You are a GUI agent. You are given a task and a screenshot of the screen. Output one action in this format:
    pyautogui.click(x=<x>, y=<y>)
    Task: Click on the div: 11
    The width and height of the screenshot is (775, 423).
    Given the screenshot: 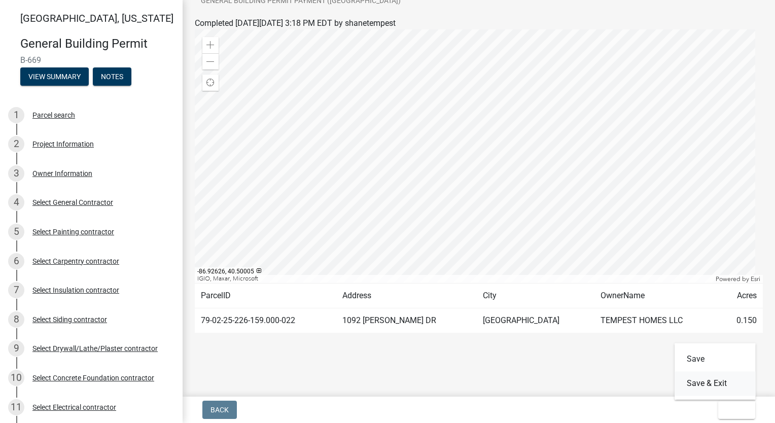 What is the action you would take?
    pyautogui.click(x=16, y=407)
    